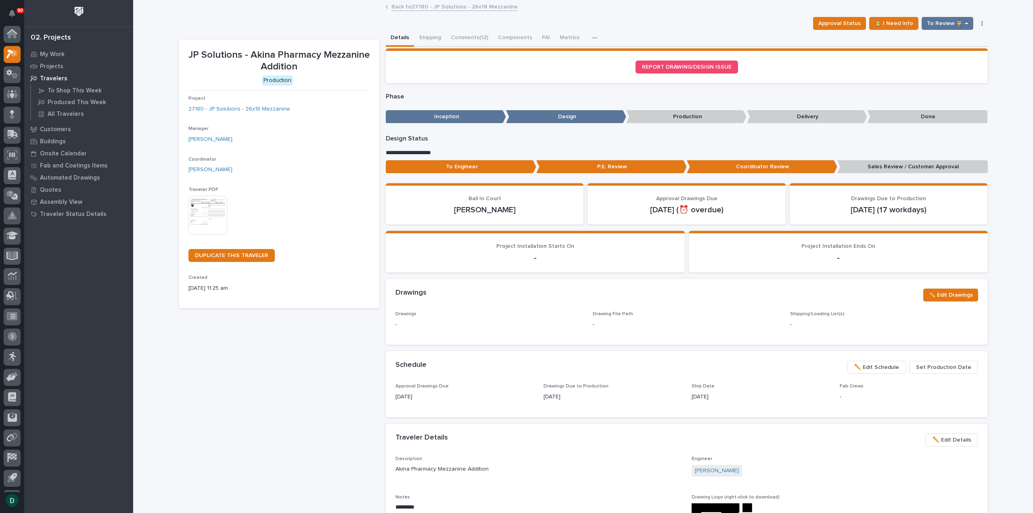 The height and width of the screenshot is (513, 1033). Describe the element at coordinates (702, 459) in the screenshot. I see `span: Engineer` at that location.